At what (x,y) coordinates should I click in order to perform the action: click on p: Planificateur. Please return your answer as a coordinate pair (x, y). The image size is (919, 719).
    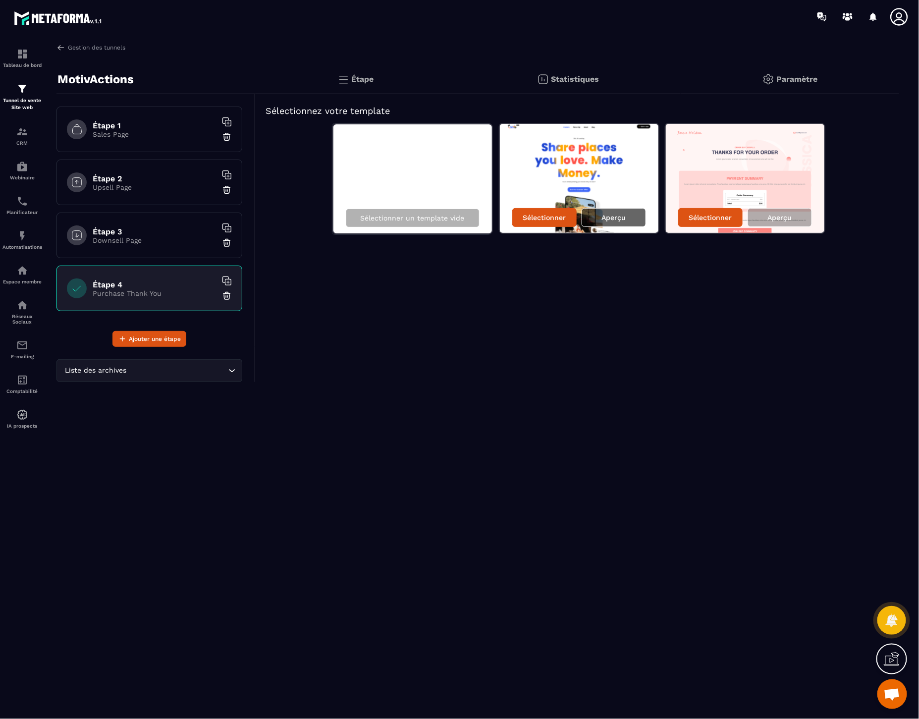
    Looking at the image, I should click on (22, 212).